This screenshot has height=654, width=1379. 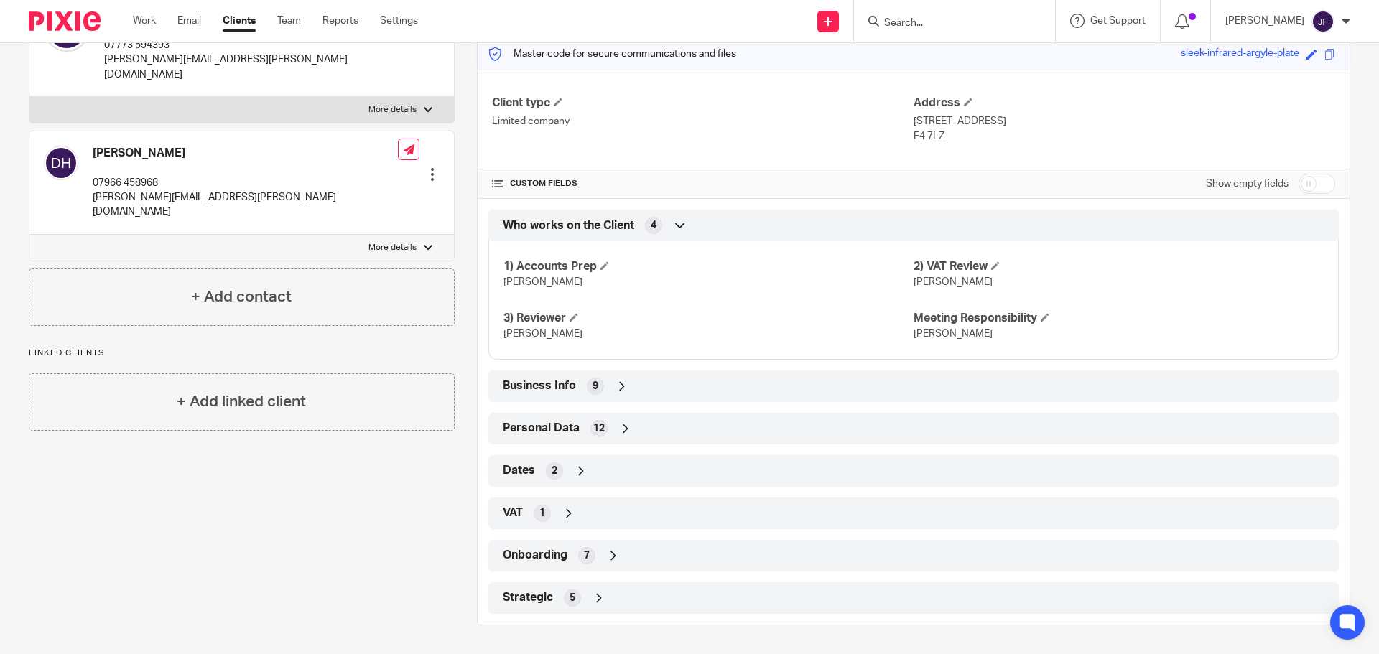 What do you see at coordinates (708, 266) in the screenshot?
I see `h4: 1) Accounts Prep` at bounding box center [708, 266].